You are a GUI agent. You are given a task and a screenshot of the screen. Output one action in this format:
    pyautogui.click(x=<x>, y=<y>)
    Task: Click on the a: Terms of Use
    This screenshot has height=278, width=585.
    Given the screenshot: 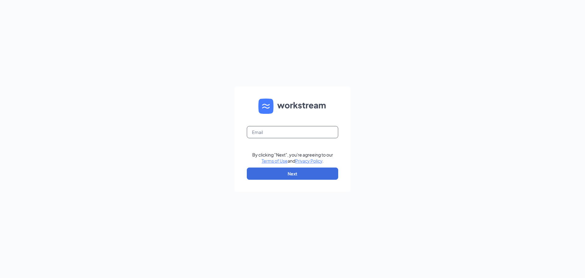 What is the action you would take?
    pyautogui.click(x=275, y=161)
    